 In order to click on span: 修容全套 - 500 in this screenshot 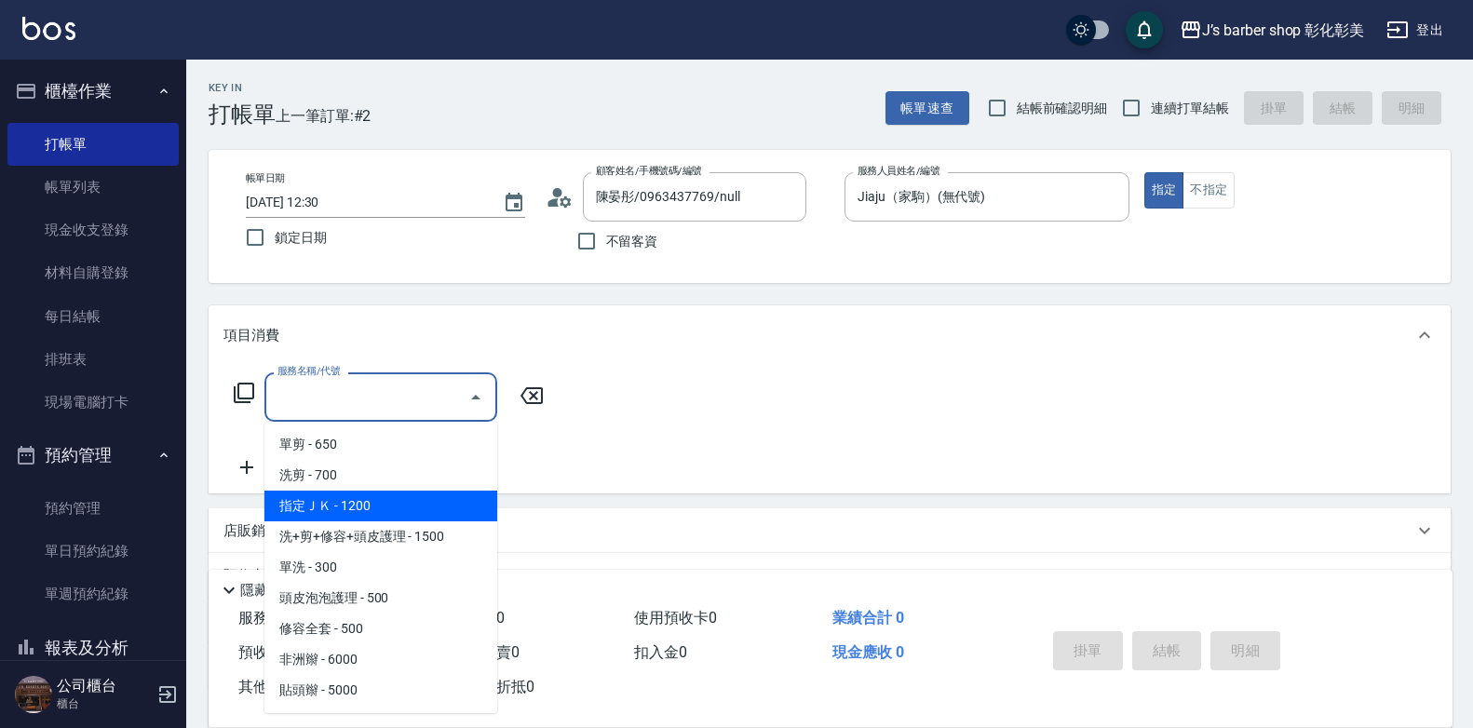, I will do `click(381, 629)`.